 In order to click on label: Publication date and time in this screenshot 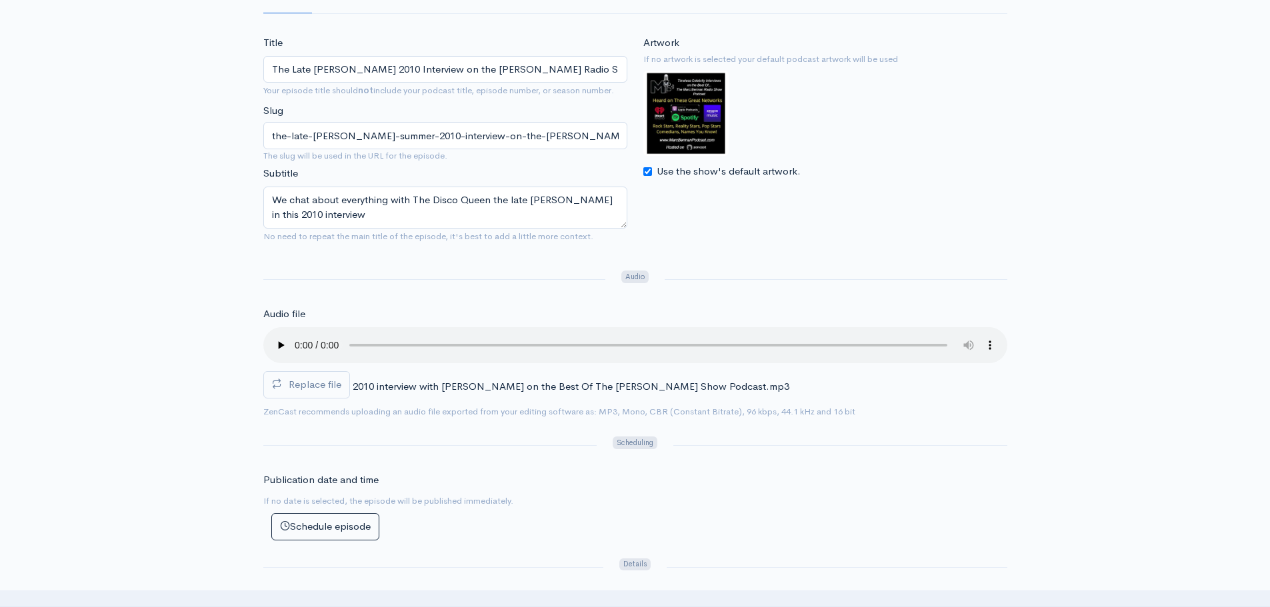, I will do `click(321, 480)`.